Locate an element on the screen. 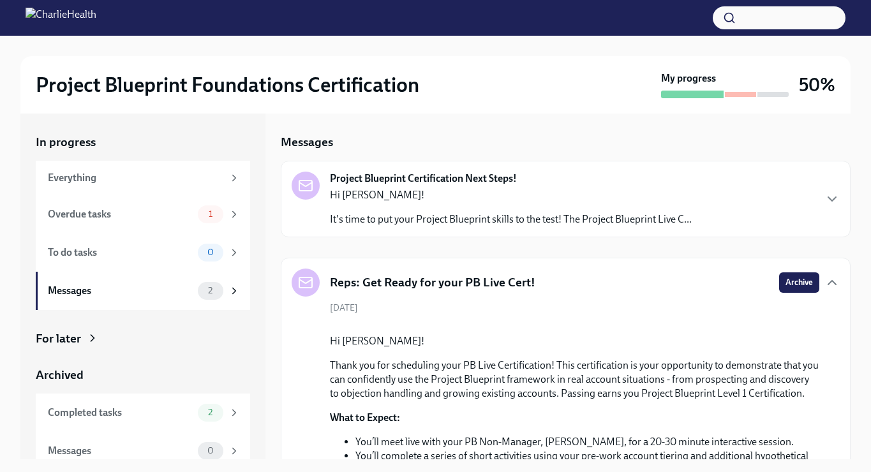 Image resolution: width=871 pixels, height=472 pixels. img: CharlieHealth is located at coordinates (61, 18).